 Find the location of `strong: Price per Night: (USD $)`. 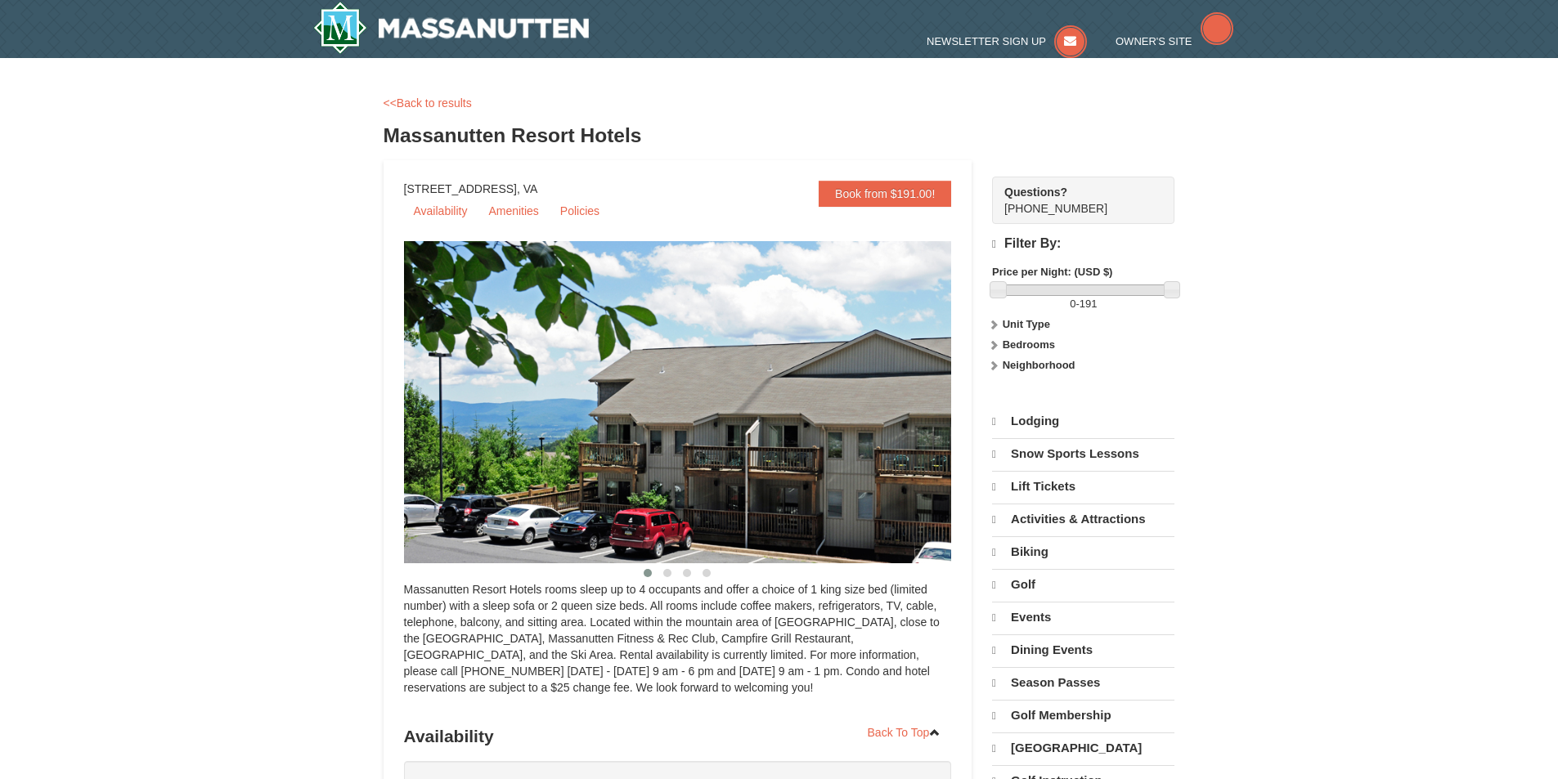

strong: Price per Night: (USD $) is located at coordinates (1051, 271).